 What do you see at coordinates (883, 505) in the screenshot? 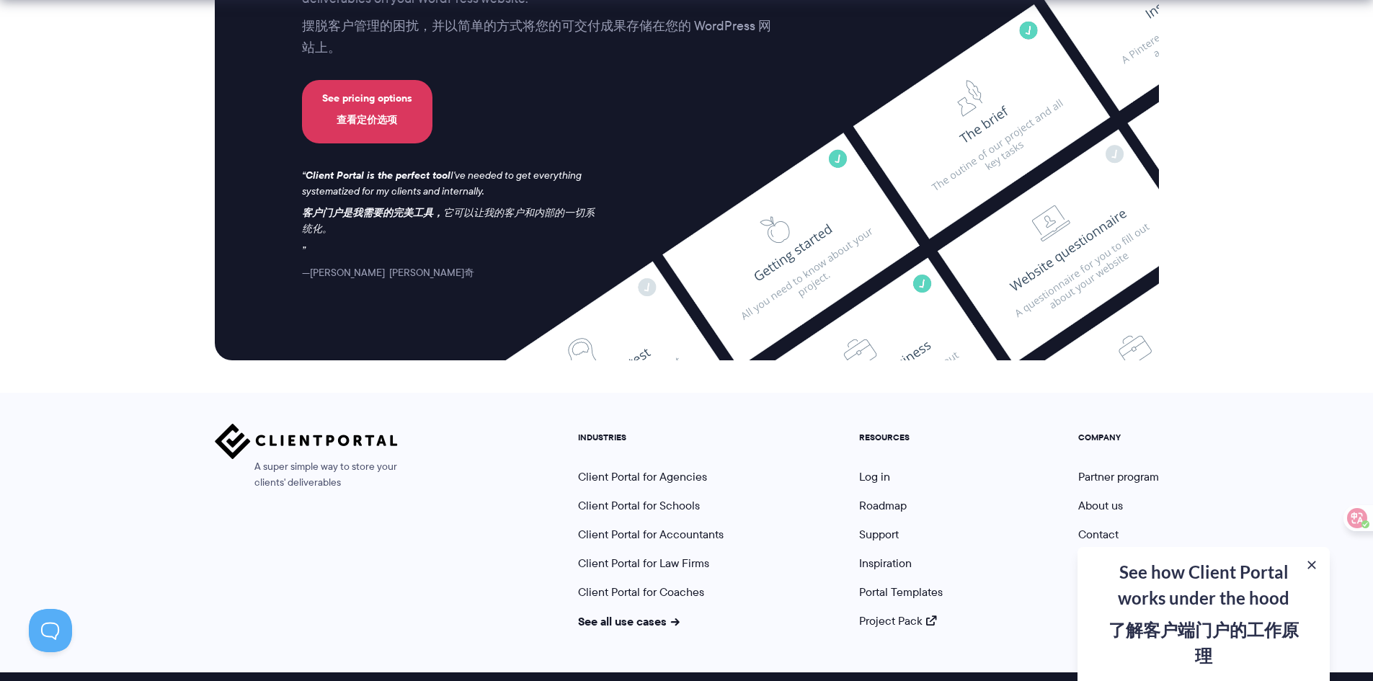
I see `a: Roadmap` at bounding box center [883, 505].